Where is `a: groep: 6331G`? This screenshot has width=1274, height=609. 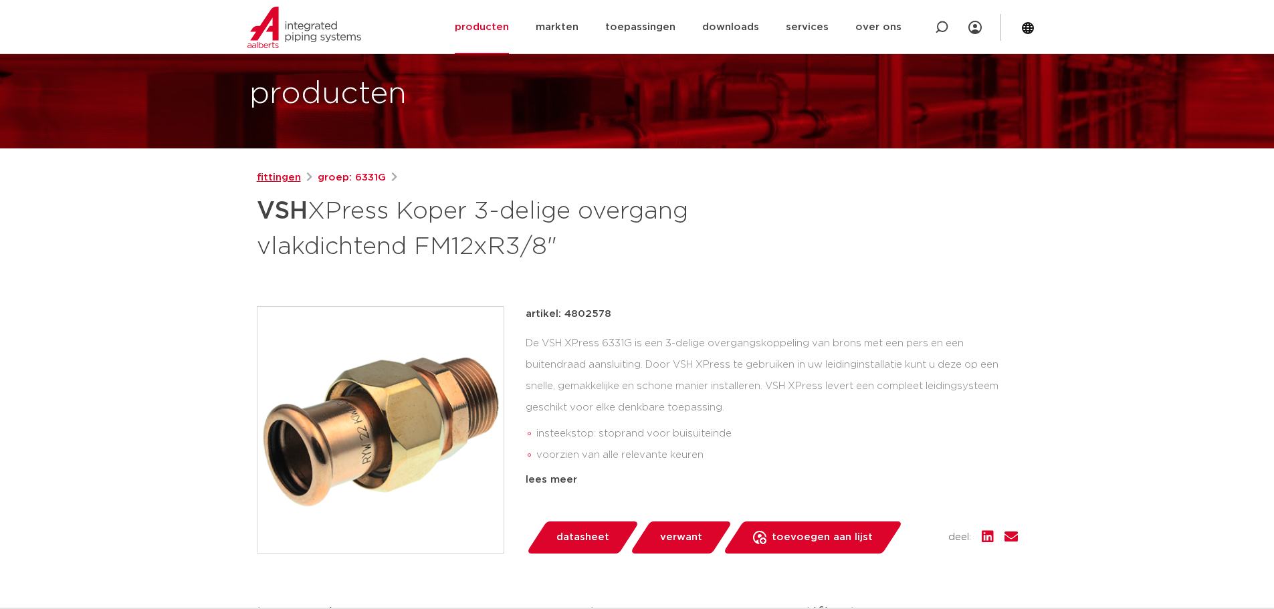 a: groep: 6331G is located at coordinates (352, 178).